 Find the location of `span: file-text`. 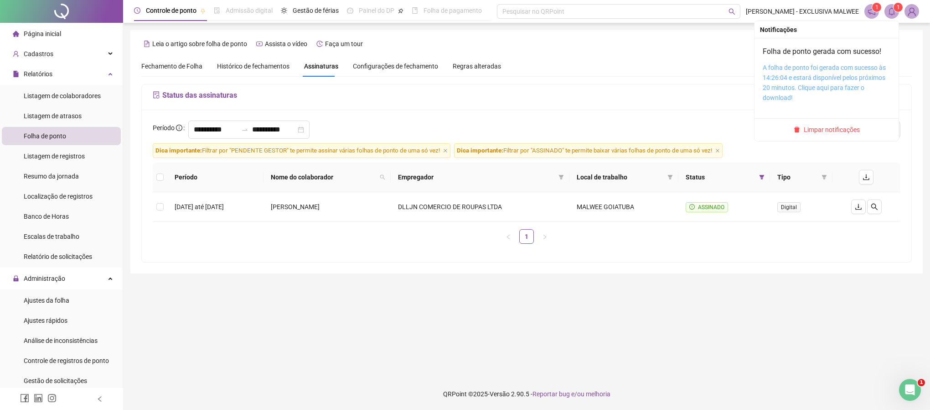

span: file-text is located at coordinates (147, 44).